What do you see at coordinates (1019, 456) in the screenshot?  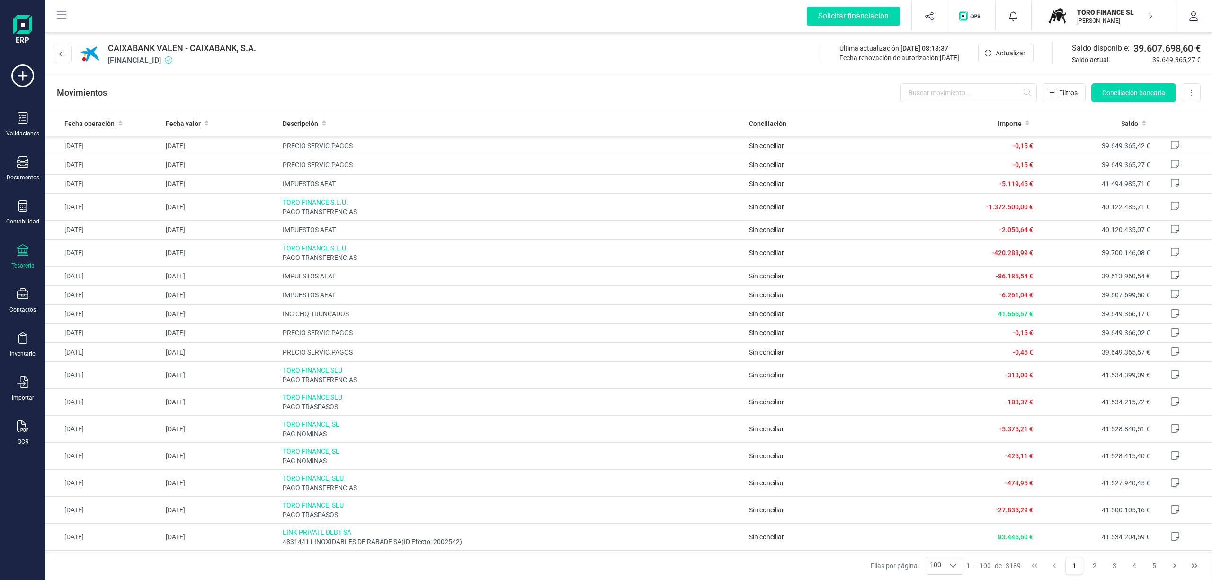 I see `span: -425,11 €` at bounding box center [1019, 456].